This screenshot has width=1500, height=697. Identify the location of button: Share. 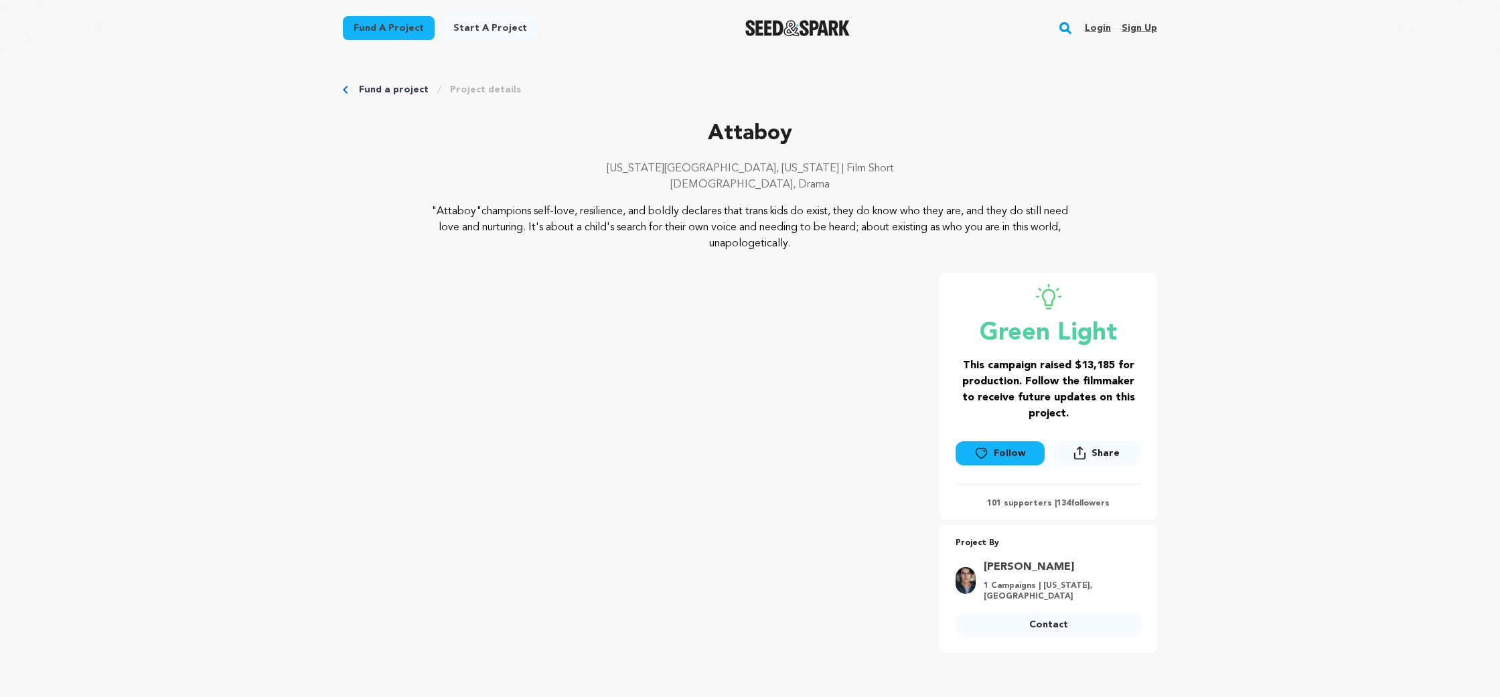
(1097, 453).